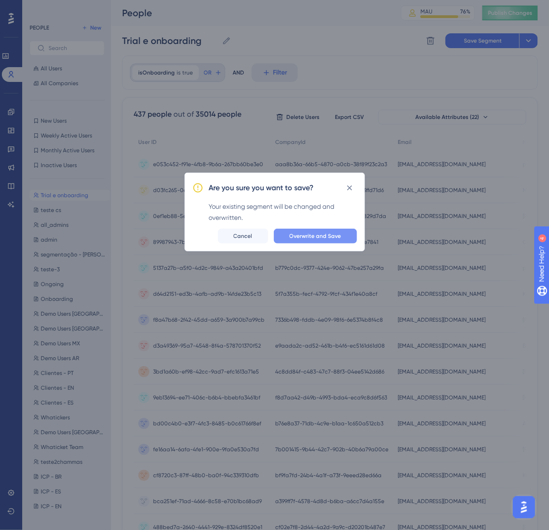  Describe the element at coordinates (14, 14) in the screenshot. I see `button: Open AI Assistant Launcher` at that location.